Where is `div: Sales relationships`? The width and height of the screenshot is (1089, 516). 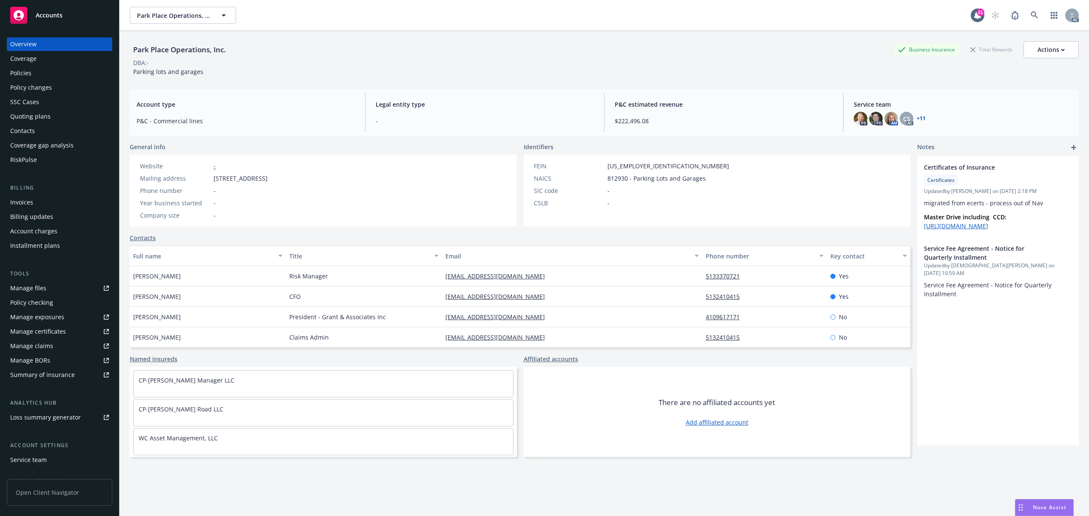
div: Sales relationships is located at coordinates (37, 475).